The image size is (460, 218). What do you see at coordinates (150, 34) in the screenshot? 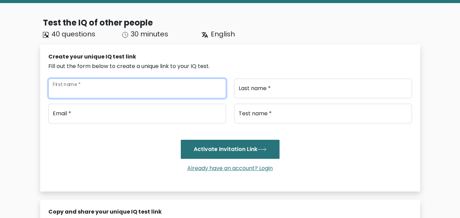
I see `span: 30 minutes` at bounding box center [150, 34].